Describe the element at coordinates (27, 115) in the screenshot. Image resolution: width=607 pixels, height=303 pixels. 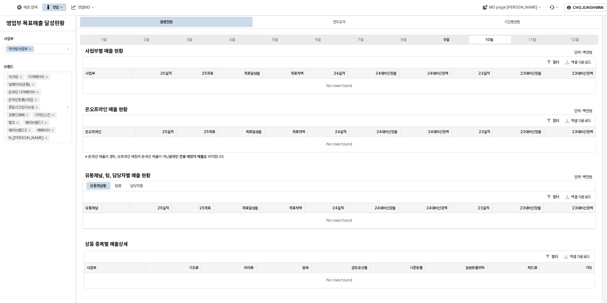
I see `div: Remove 꼬똥드베베` at that location.